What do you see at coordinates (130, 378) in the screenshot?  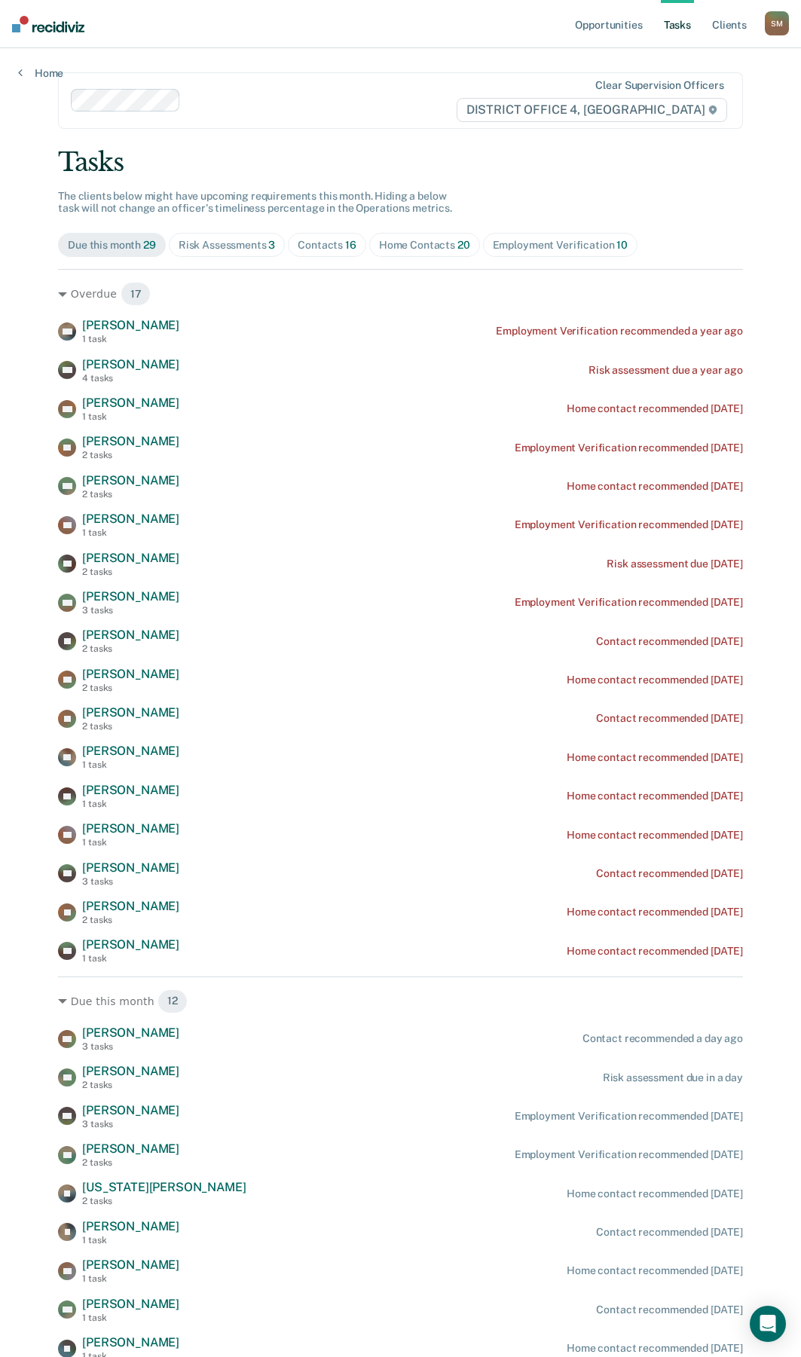 I see `div: 4 tasks` at bounding box center [130, 378].